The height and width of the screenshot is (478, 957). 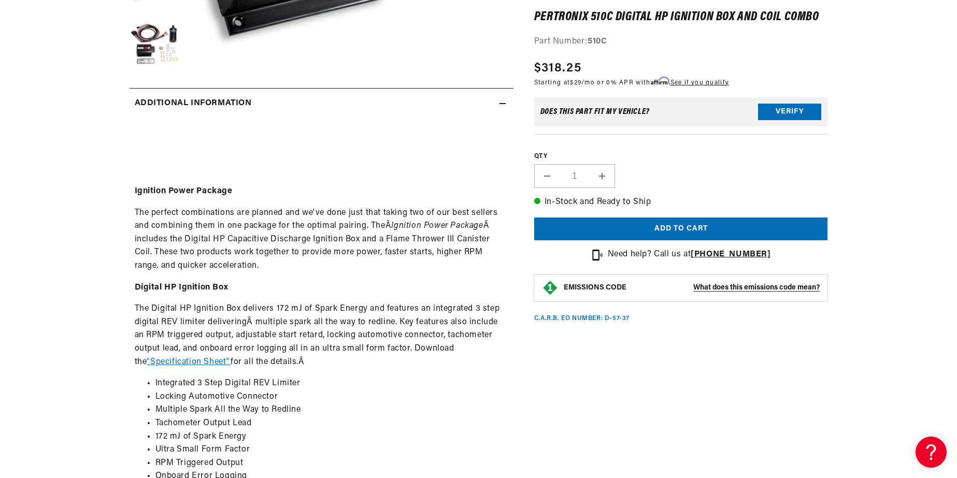 I want to click on button: Add to cart, so click(x=681, y=229).